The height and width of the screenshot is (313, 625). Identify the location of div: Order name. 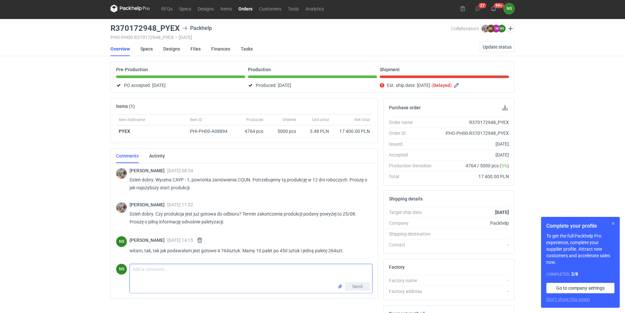
(413, 122).